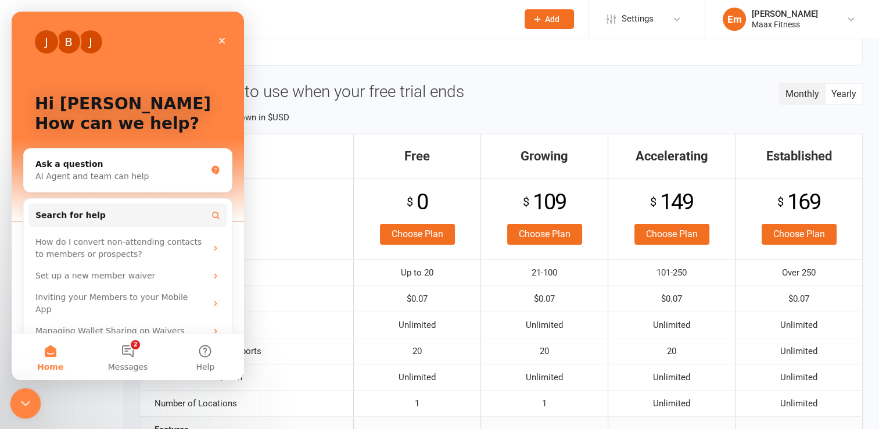  What do you see at coordinates (552, 19) in the screenshot?
I see `span: Add` at bounding box center [552, 19].